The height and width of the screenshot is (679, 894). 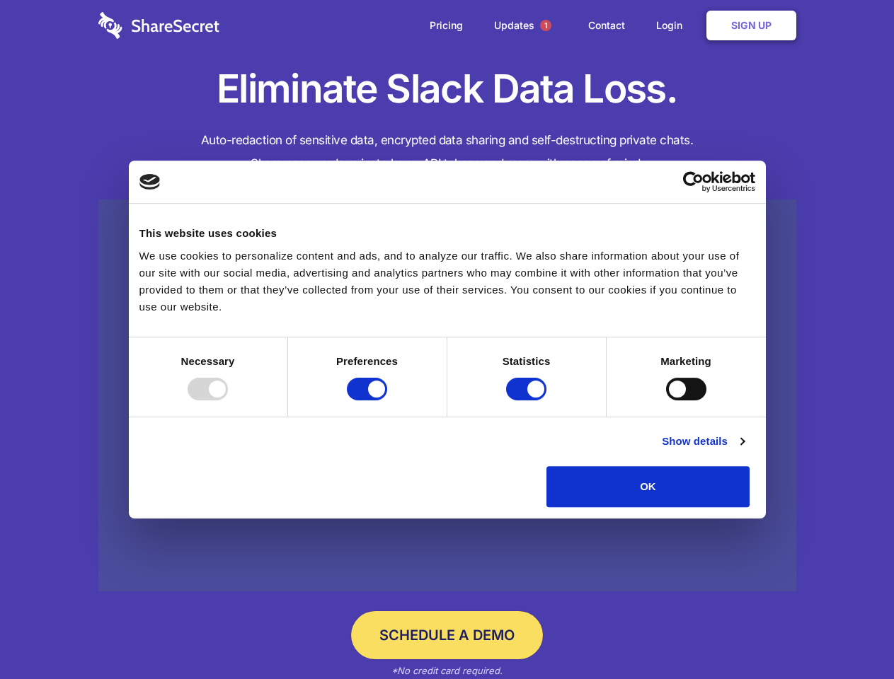 What do you see at coordinates (366, 361) in the screenshot?
I see `strong: Preferences` at bounding box center [366, 361].